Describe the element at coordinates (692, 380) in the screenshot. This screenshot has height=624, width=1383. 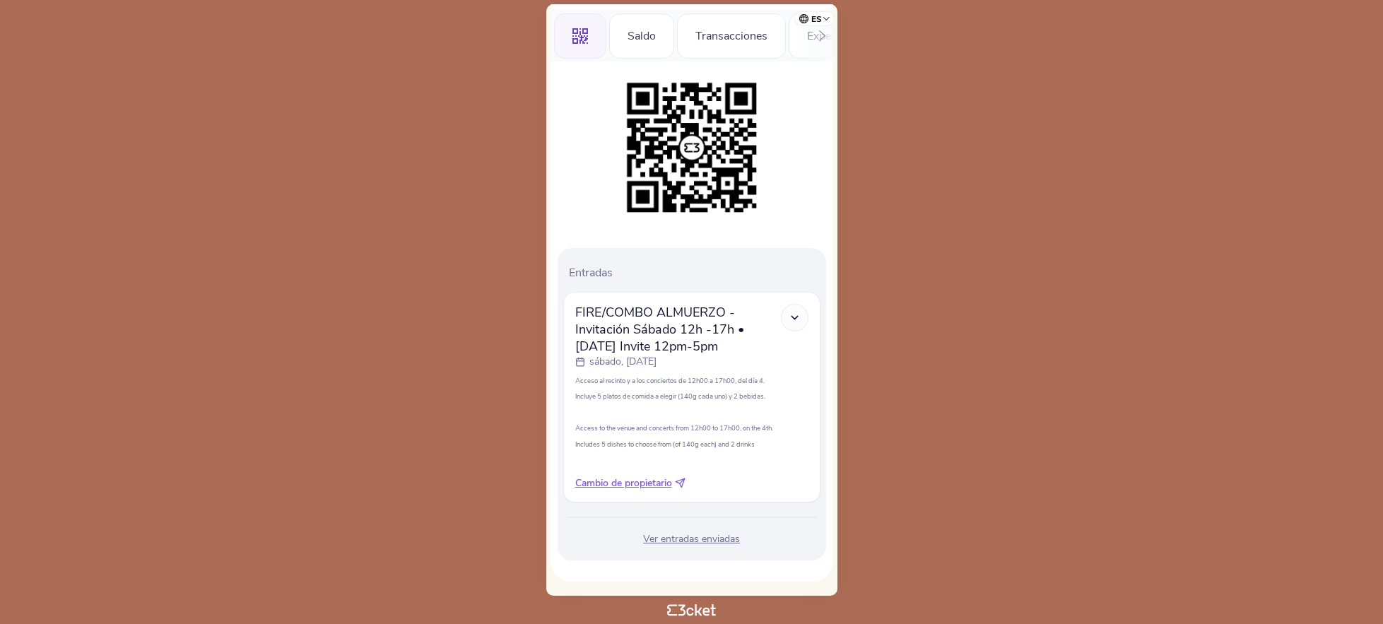
I see `p: Acceso al recinto y a los conciertos de 12h00 a 17h00, del día 4.` at that location.